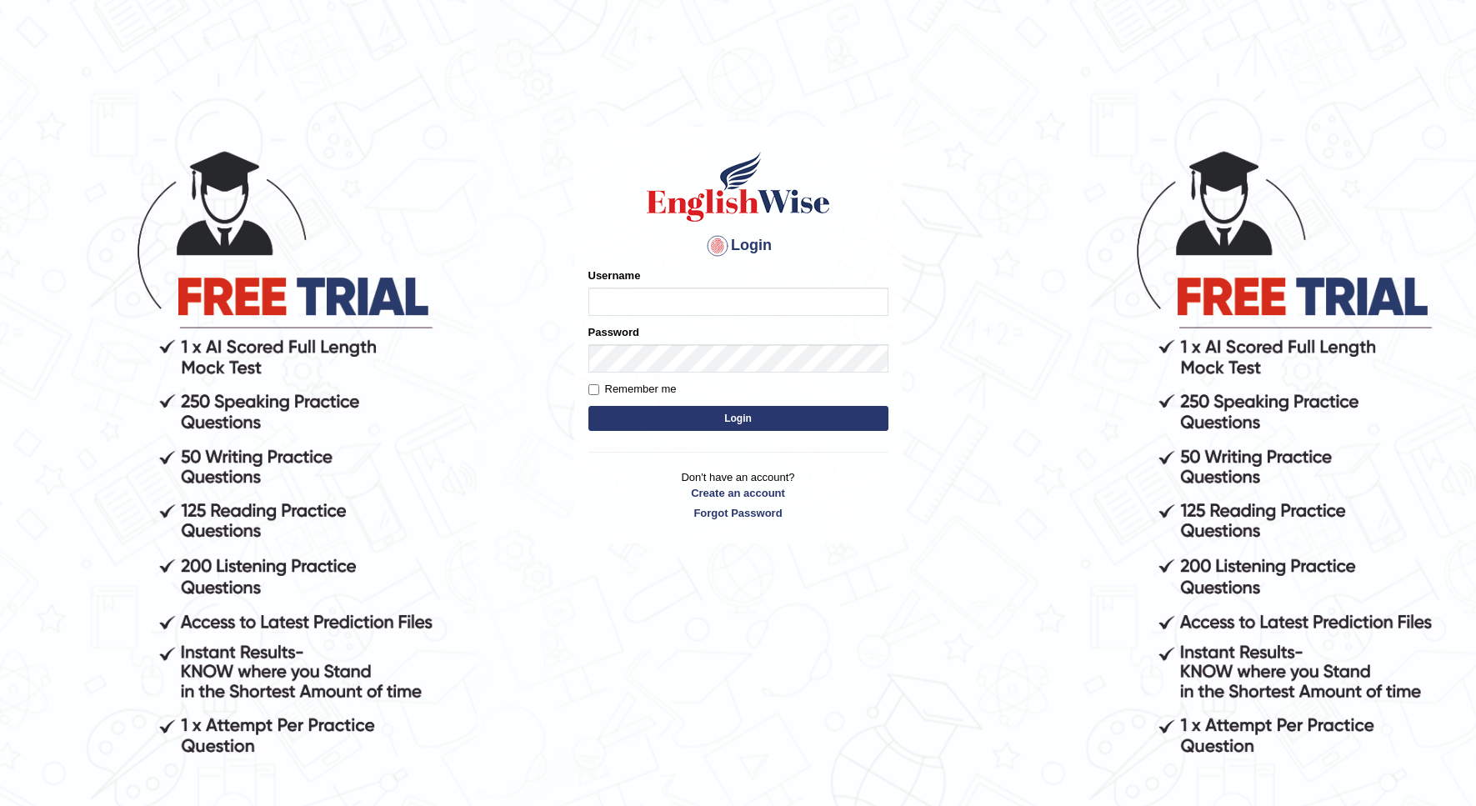 The height and width of the screenshot is (806, 1476). What do you see at coordinates (739, 246) in the screenshot?
I see `h4: Login` at bounding box center [739, 246].